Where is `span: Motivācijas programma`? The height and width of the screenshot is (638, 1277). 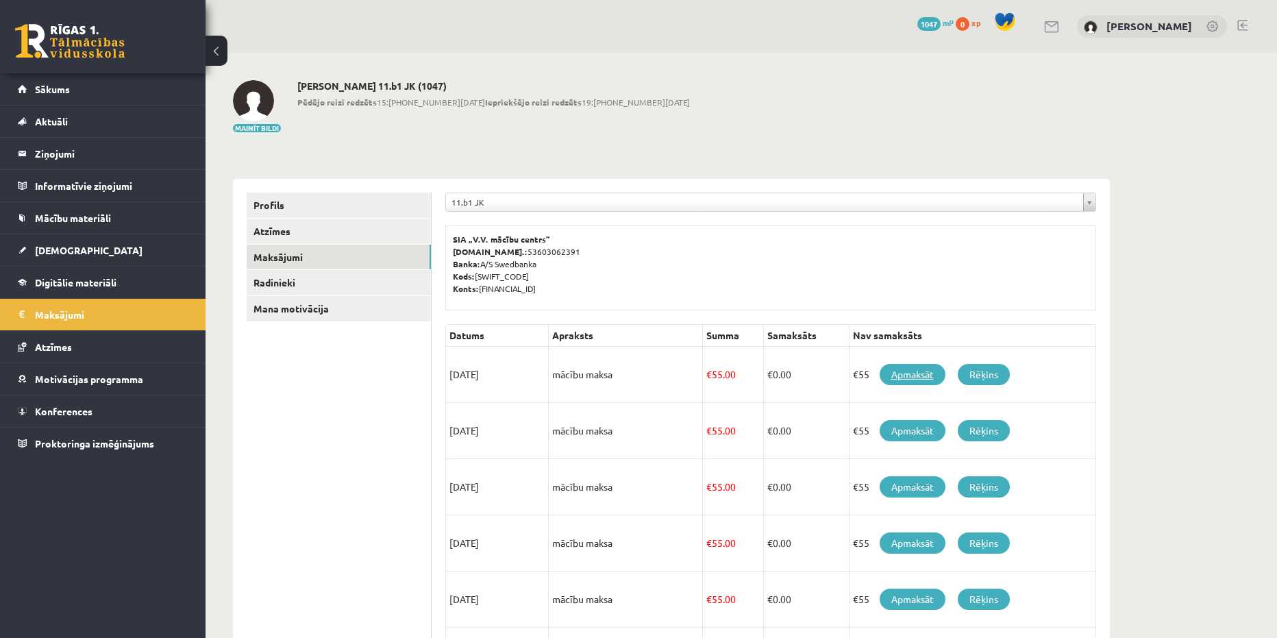 span: Motivācijas programma is located at coordinates (89, 379).